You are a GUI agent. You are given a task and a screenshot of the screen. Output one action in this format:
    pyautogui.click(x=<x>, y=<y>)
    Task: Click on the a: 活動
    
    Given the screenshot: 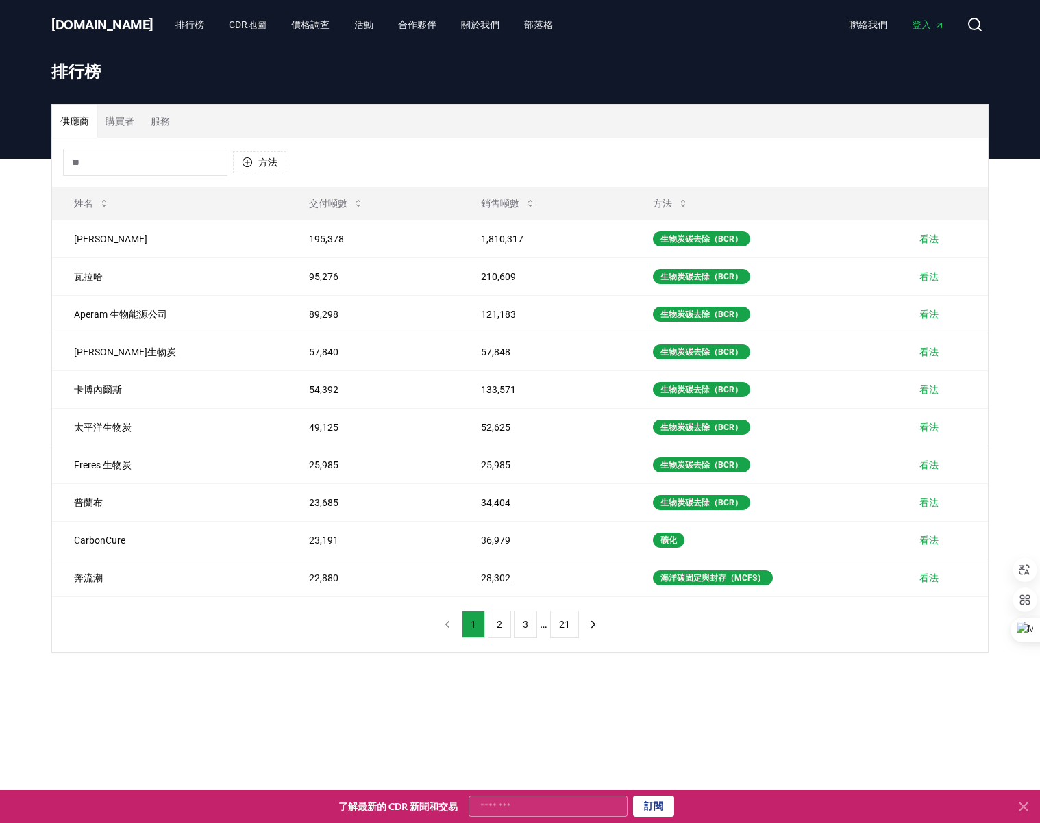 What is the action you would take?
    pyautogui.click(x=364, y=25)
    